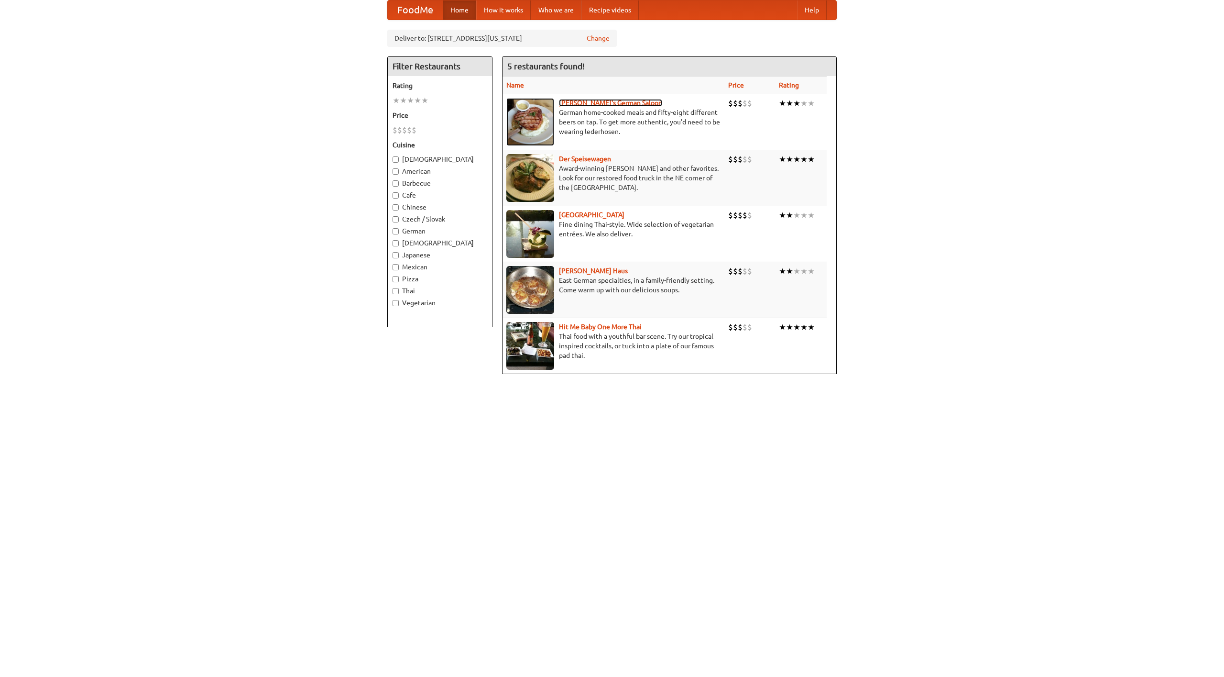 This screenshot has width=1224, height=677. I want to click on input: Barbecue, so click(396, 183).